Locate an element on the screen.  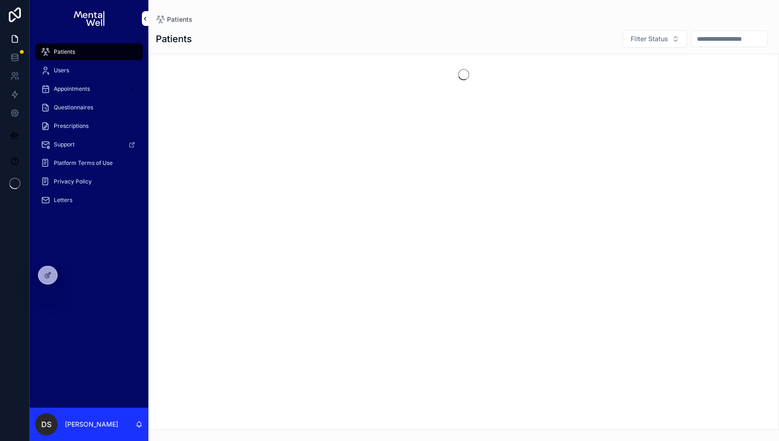
a: Users is located at coordinates (89, 70).